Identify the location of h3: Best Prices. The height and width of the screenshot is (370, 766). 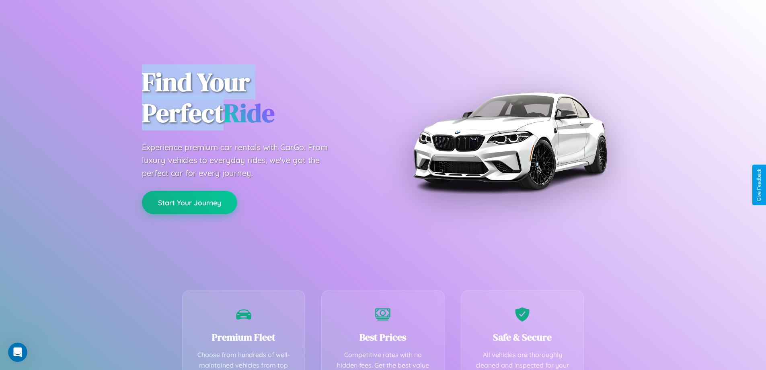
(383, 337).